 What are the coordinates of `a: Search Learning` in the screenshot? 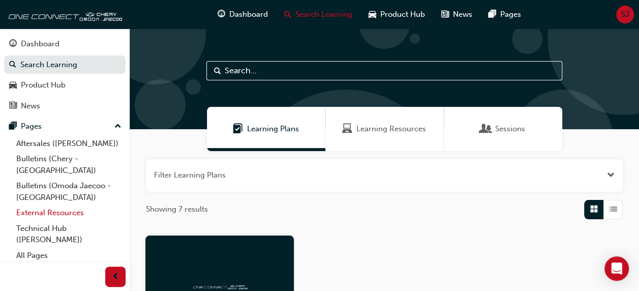 It's located at (65, 65).